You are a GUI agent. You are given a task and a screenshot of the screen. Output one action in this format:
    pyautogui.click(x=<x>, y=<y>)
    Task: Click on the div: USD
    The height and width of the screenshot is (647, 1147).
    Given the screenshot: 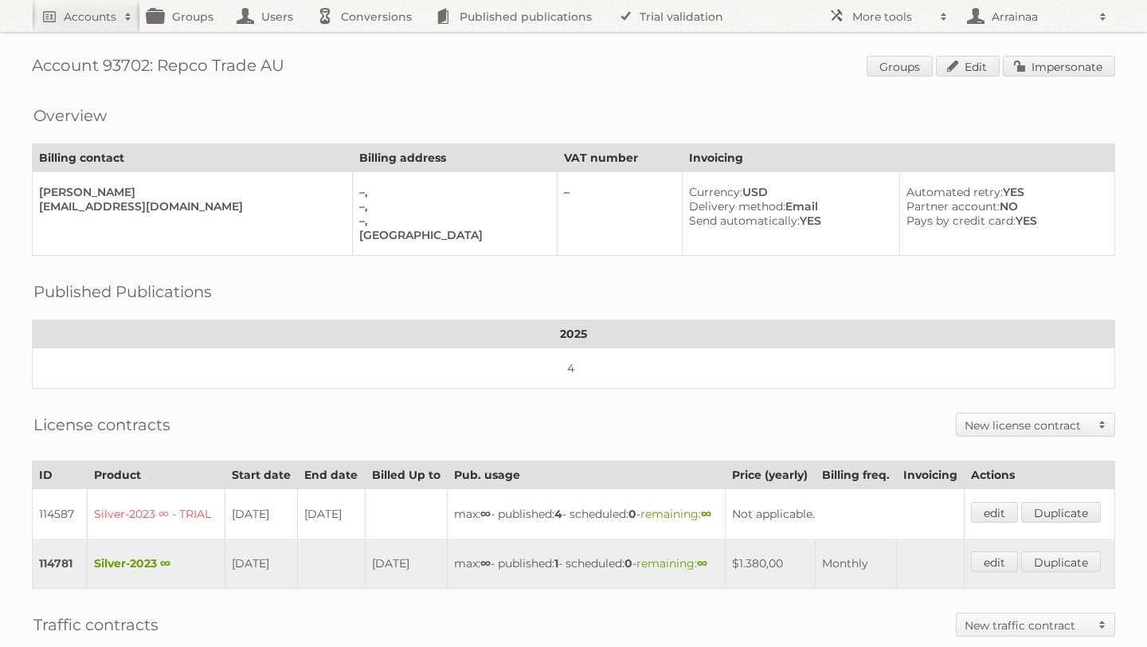 What is the action you would take?
    pyautogui.click(x=788, y=192)
    